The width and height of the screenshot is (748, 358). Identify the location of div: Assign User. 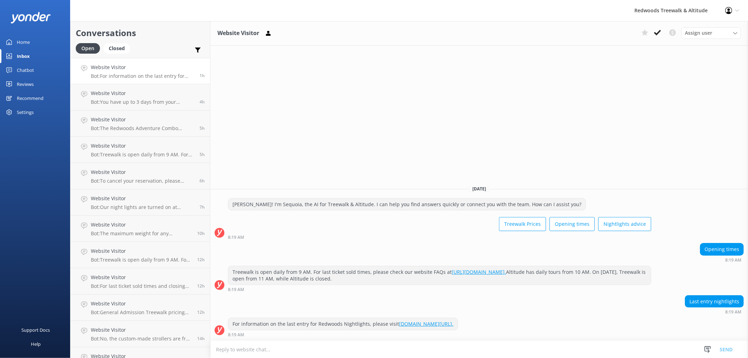
(711, 33).